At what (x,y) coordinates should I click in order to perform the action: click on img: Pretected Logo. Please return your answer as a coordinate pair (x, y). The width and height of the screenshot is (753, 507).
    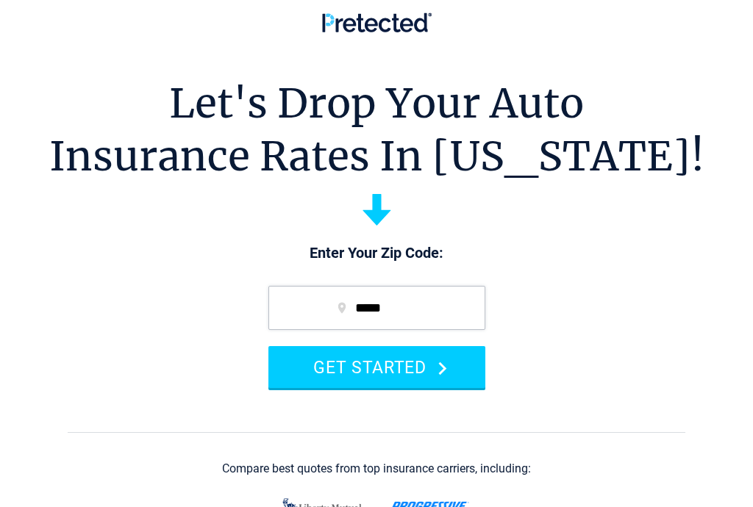
    Looking at the image, I should click on (376, 22).